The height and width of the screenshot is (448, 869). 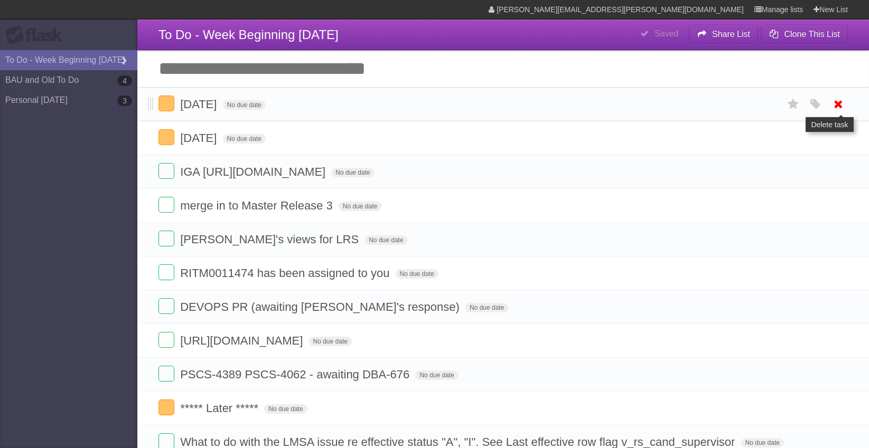 I want to click on span: merge in to Master Release 3, so click(x=258, y=205).